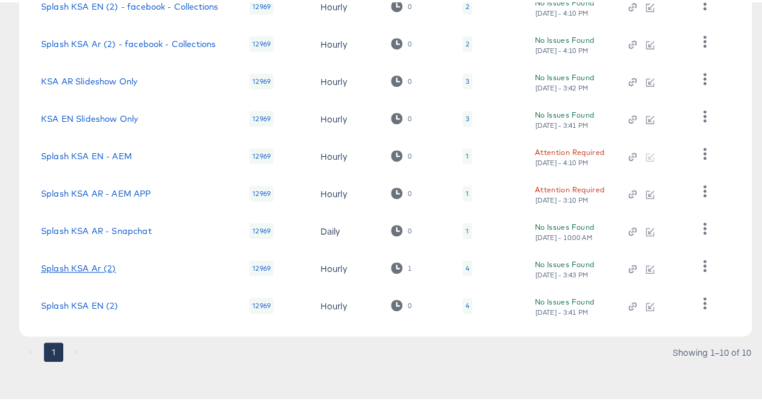  I want to click on a: KSA EN Slideshow Only, so click(89, 116).